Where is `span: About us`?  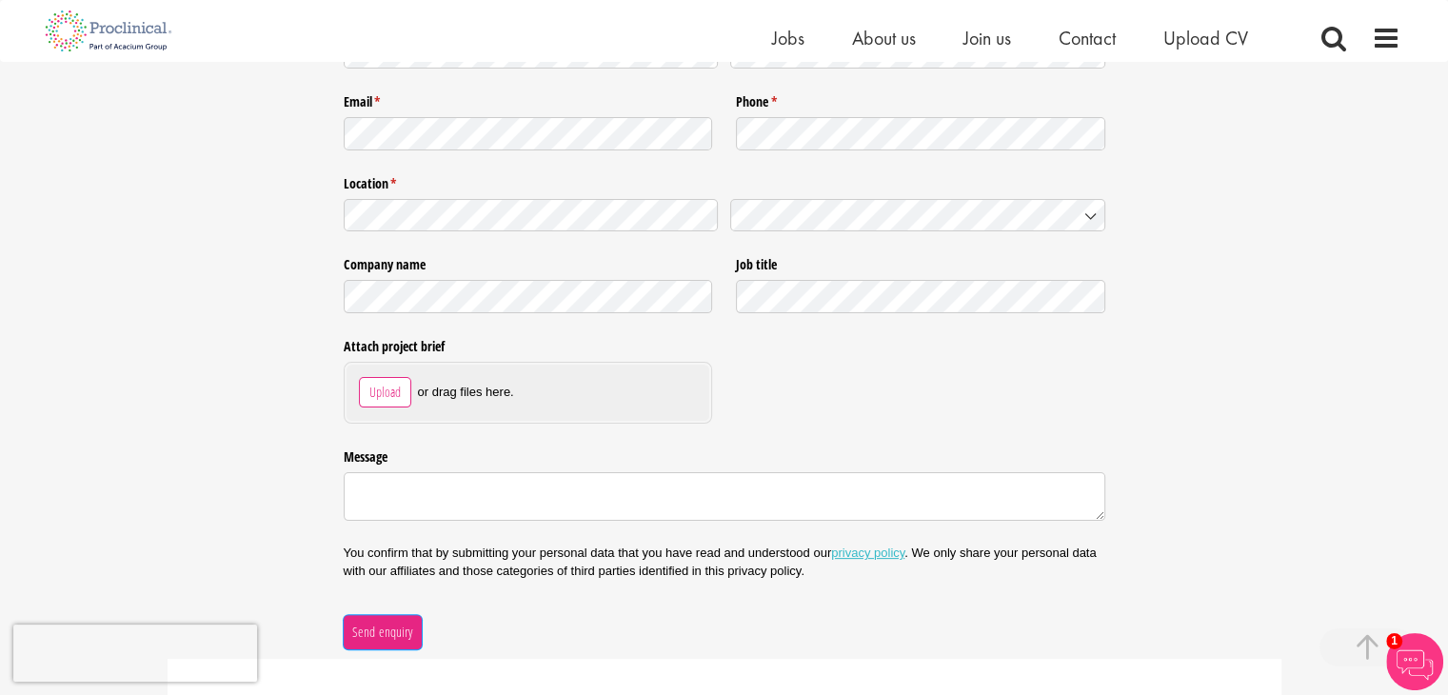 span: About us is located at coordinates (883, 38).